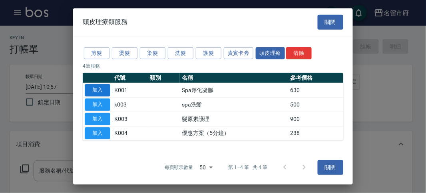 This screenshot has height=193, width=426. What do you see at coordinates (130, 90) in the screenshot?
I see `td: K001` at bounding box center [130, 90].